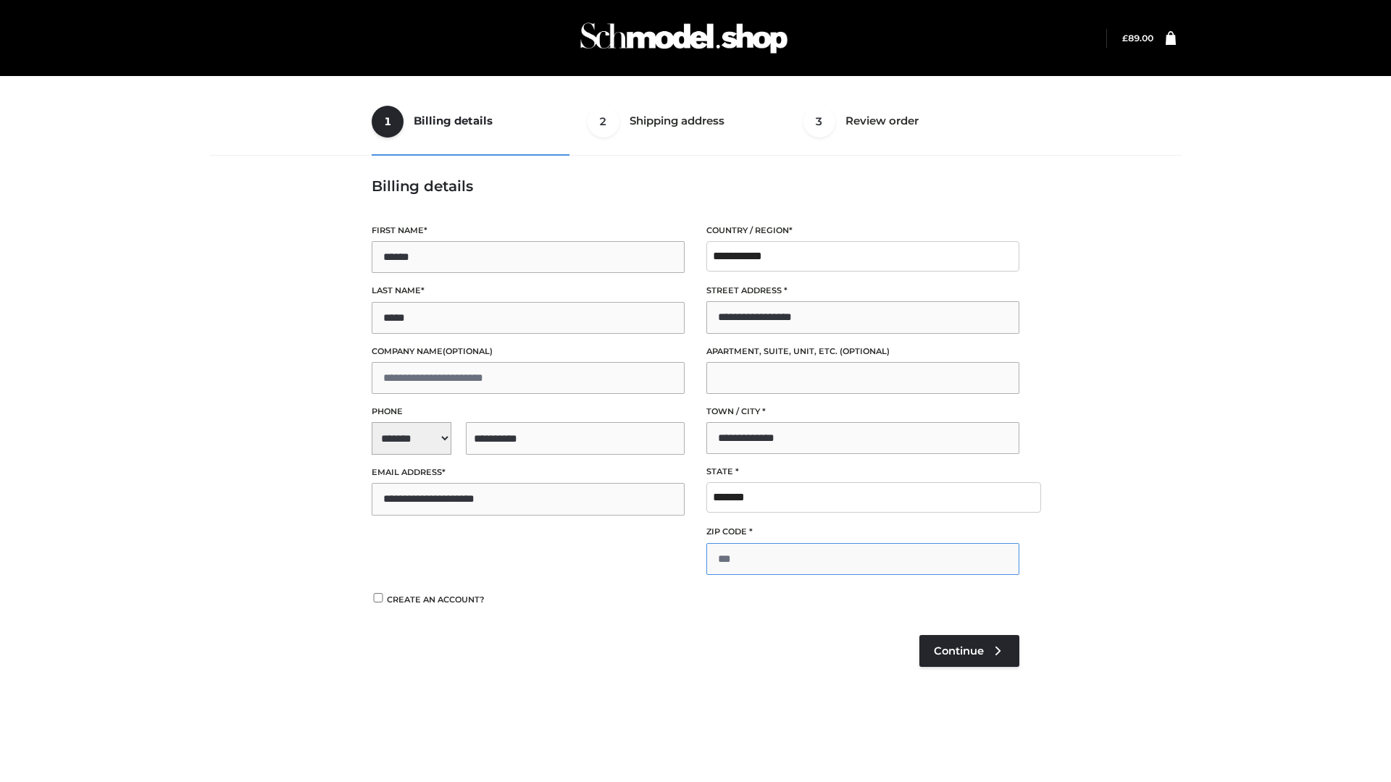 The image size is (1391, 782). Describe the element at coordinates (528, 411) in the screenshot. I see `label: Phone` at that location.